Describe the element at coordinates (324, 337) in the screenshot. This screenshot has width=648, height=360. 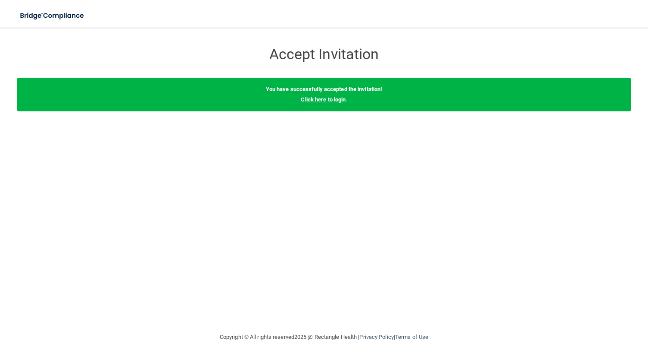
I see `div: Copyright © All rights reserved 2025 @ Rectangle Health | |` at that location.